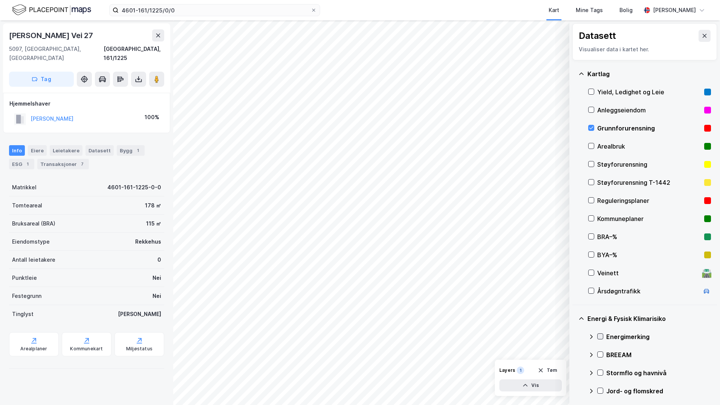  What do you see at coordinates (650, 237) in the screenshot?
I see `div: BRA–%` at bounding box center [650, 237].